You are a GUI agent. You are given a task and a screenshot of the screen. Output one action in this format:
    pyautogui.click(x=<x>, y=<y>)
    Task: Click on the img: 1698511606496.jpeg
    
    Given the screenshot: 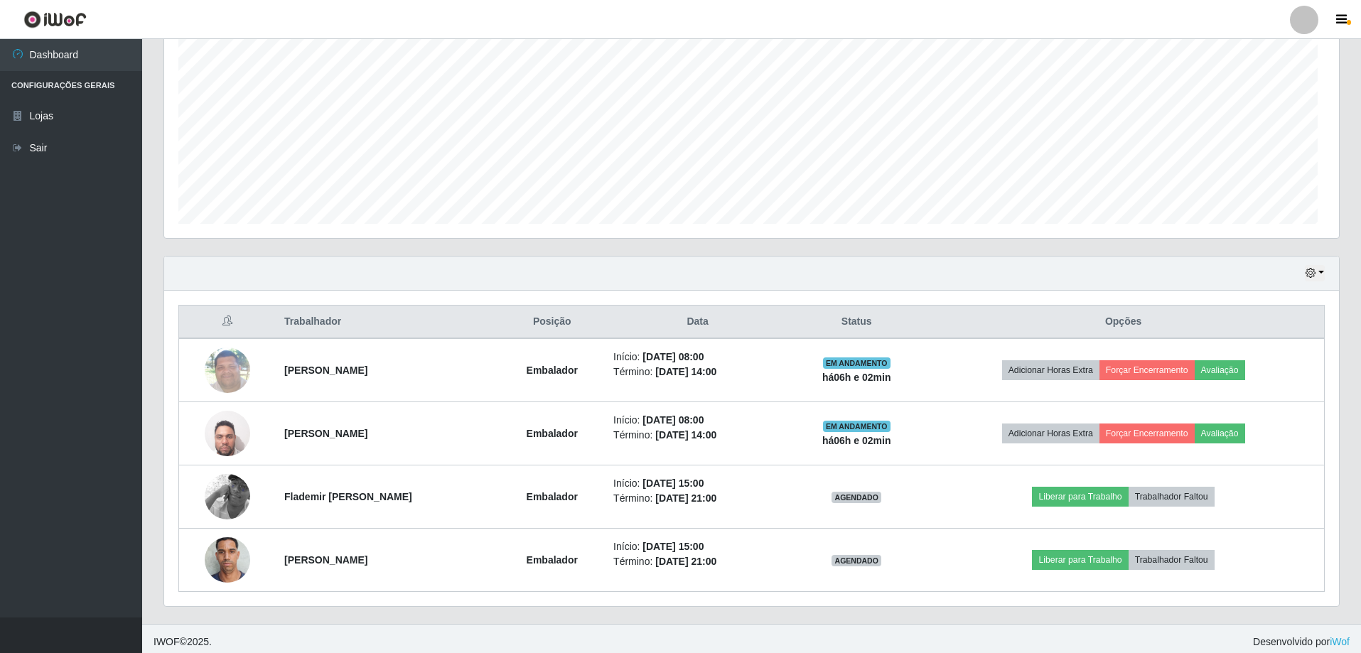 What is the action you would take?
    pyautogui.click(x=227, y=559)
    